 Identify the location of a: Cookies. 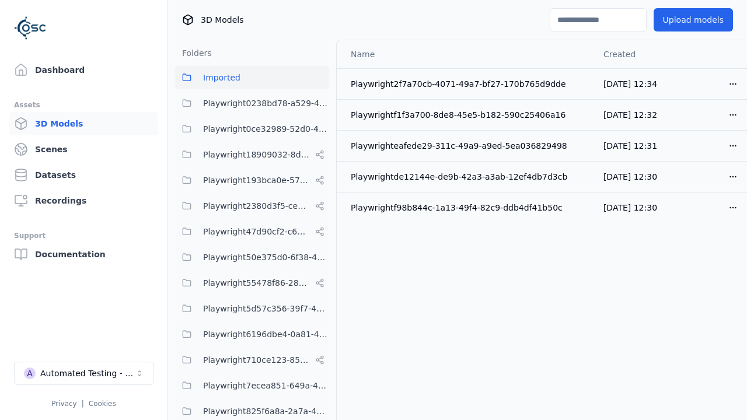
(102, 404).